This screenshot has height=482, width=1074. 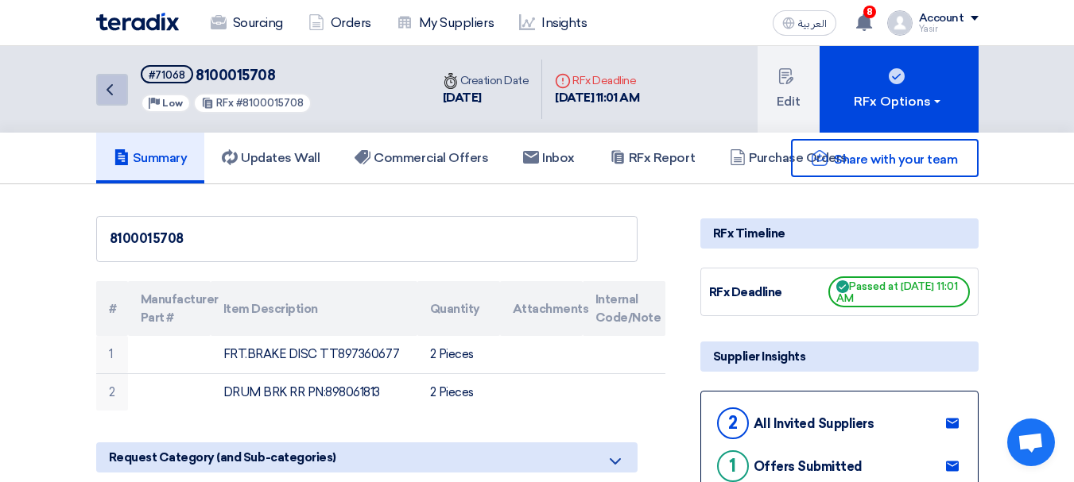 What do you see at coordinates (652, 158) in the screenshot?
I see `a: RFx Report` at bounding box center [652, 158].